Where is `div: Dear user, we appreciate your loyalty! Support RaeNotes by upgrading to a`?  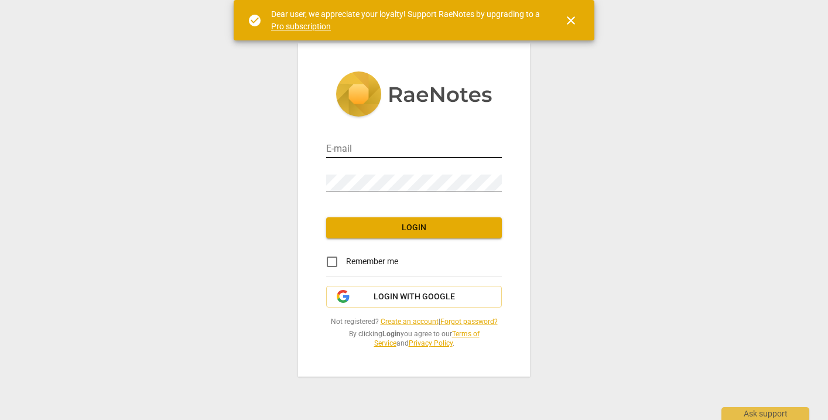 div: Dear user, we appreciate your loyalty! Support RaeNotes by upgrading to a is located at coordinates (407, 20).